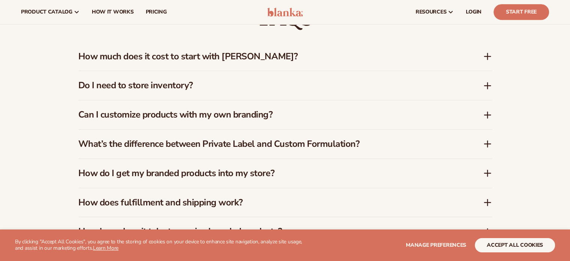  I want to click on h3: Do I need to store inventory?, so click(270, 85).